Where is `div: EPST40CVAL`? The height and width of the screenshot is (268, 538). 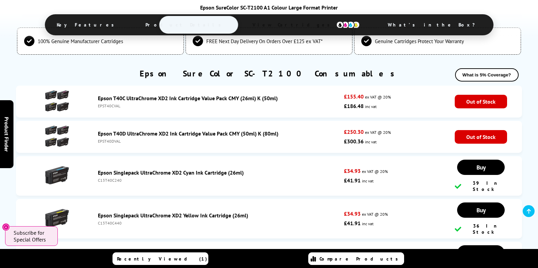 div: EPST40CVAL is located at coordinates (219, 106).